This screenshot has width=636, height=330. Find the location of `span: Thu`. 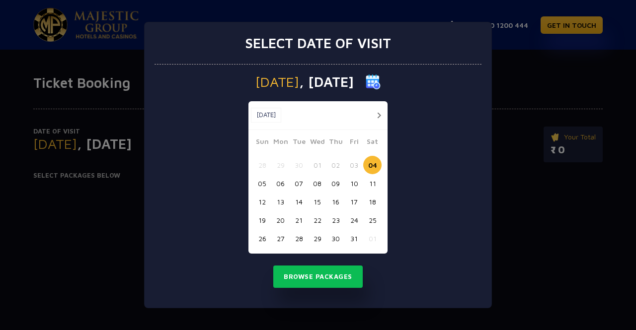

span: Thu is located at coordinates (335, 143).